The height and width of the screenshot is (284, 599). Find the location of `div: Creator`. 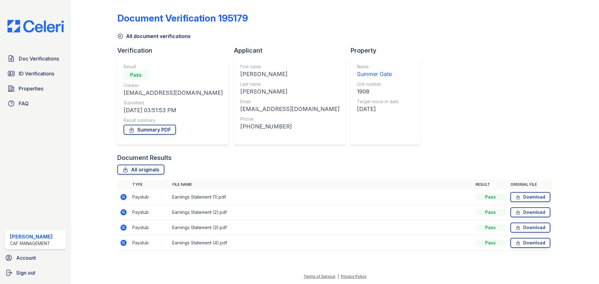

div: Creator is located at coordinates (173, 85).